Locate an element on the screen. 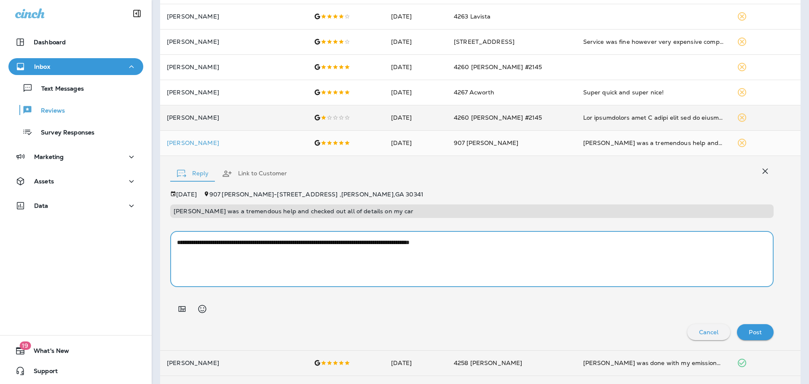  span: Support is located at coordinates (41, 373).